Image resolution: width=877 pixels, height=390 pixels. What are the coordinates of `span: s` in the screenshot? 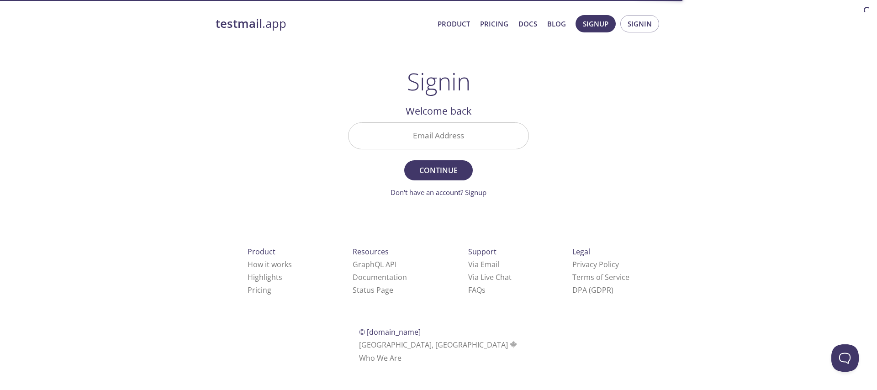 It's located at (484, 290).